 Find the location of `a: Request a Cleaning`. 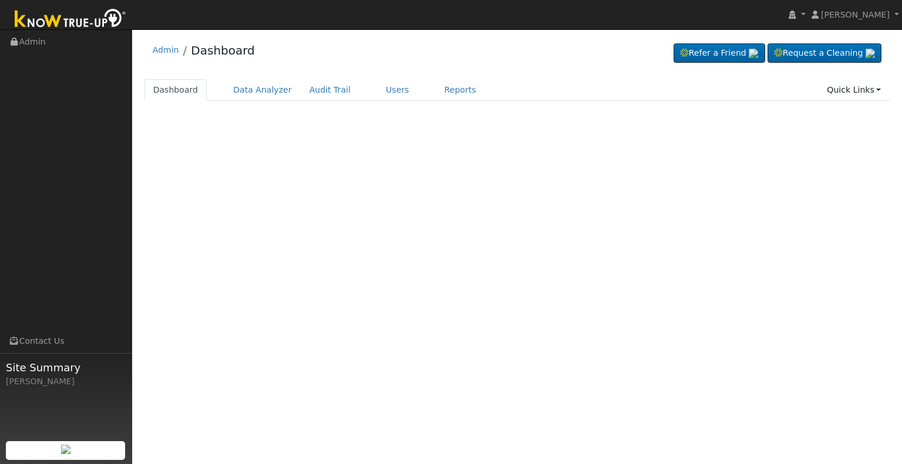

a: Request a Cleaning is located at coordinates (824, 53).